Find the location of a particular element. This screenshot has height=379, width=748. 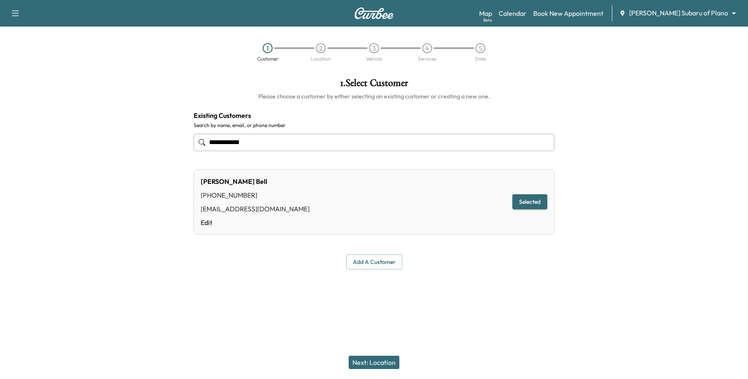

div: 1 is located at coordinates (268, 48).